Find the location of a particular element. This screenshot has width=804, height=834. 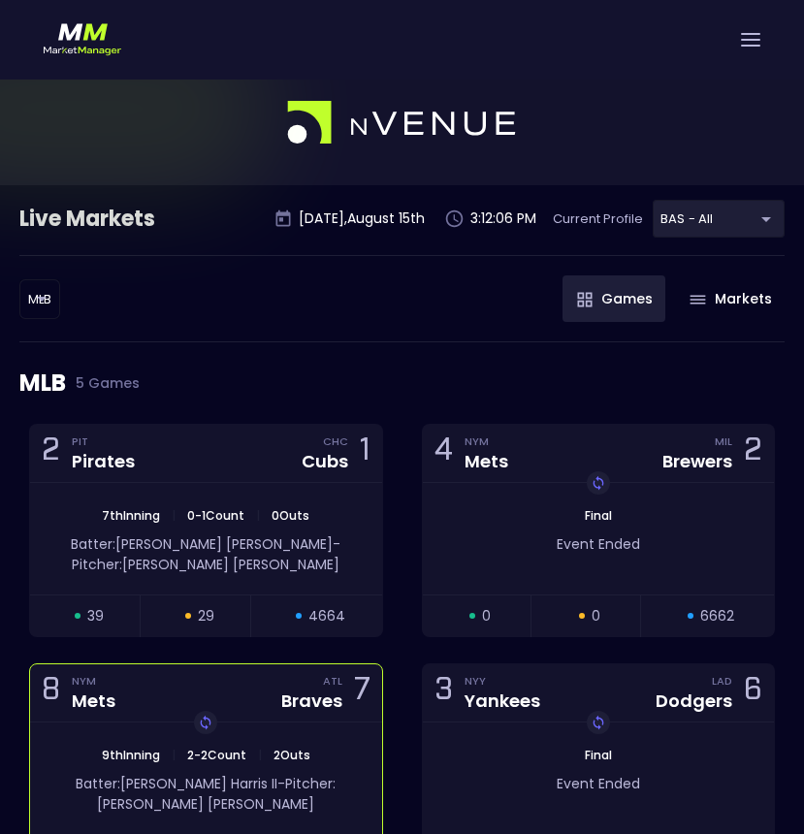

div: Braves is located at coordinates (311, 700).